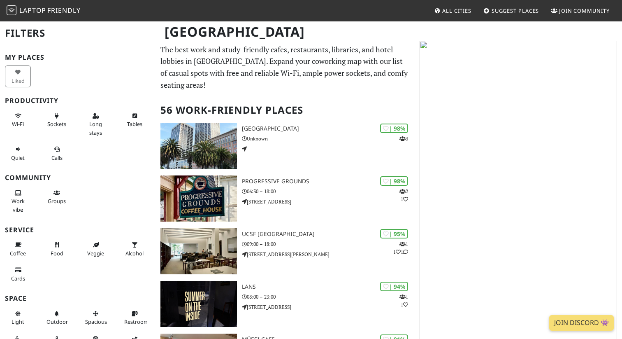  I want to click on button: Spacious, so click(95, 317).